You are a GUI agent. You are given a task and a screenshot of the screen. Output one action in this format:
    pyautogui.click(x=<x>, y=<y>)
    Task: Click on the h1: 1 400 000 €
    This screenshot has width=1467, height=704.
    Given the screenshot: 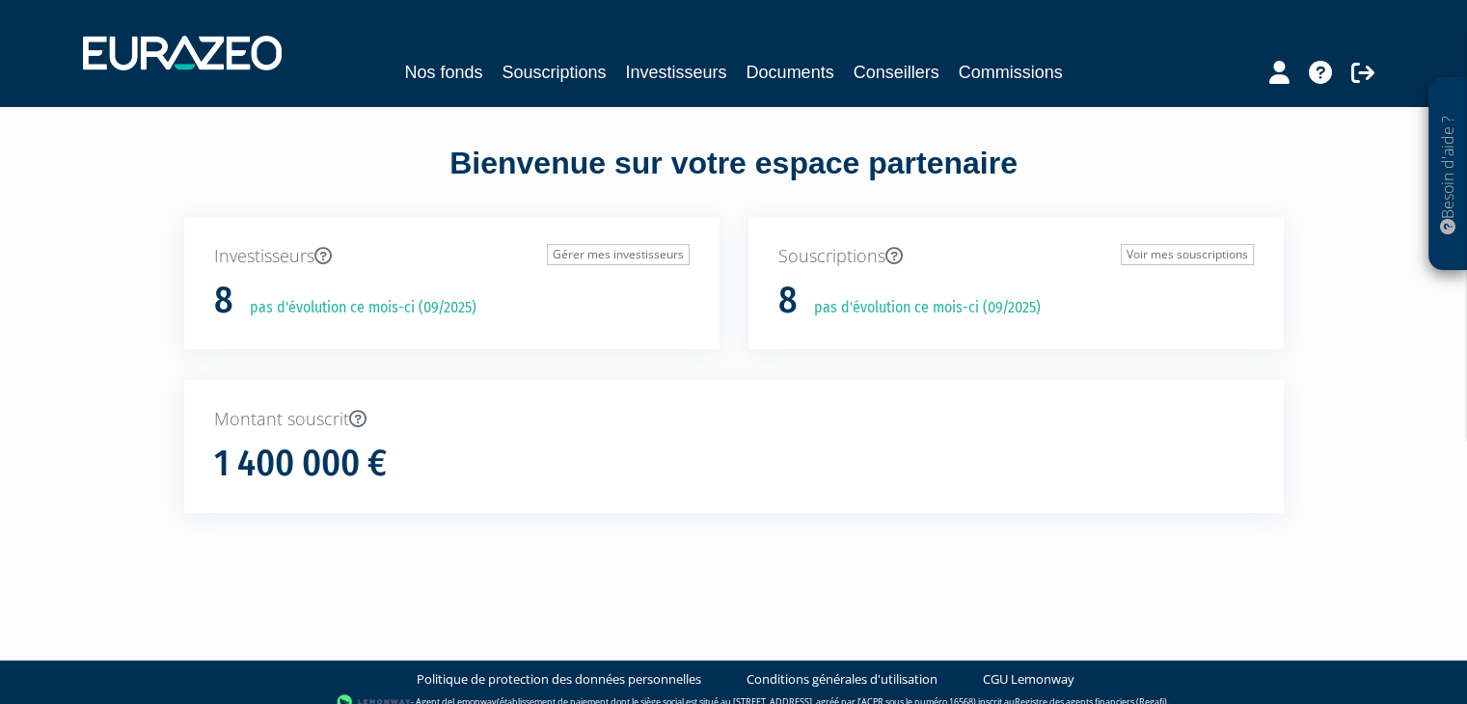 What is the action you would take?
    pyautogui.click(x=300, y=464)
    